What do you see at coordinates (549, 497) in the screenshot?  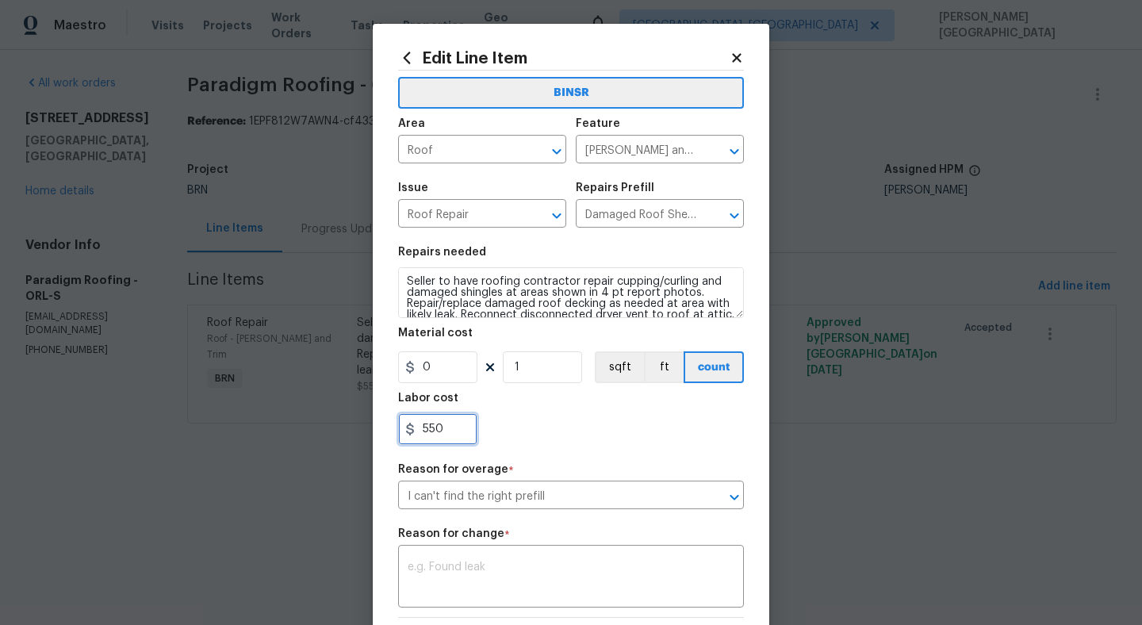 I see `input: Select a reason for overage` at bounding box center [549, 497].